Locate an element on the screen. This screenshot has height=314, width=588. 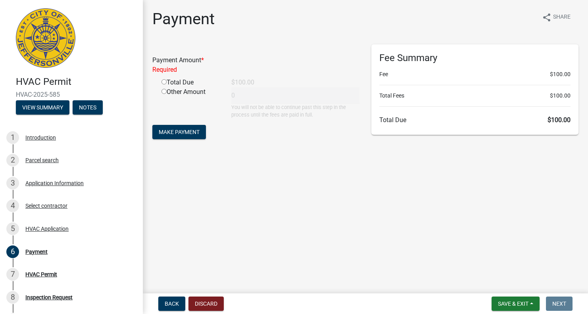
button: View Summary is located at coordinates (42, 108).